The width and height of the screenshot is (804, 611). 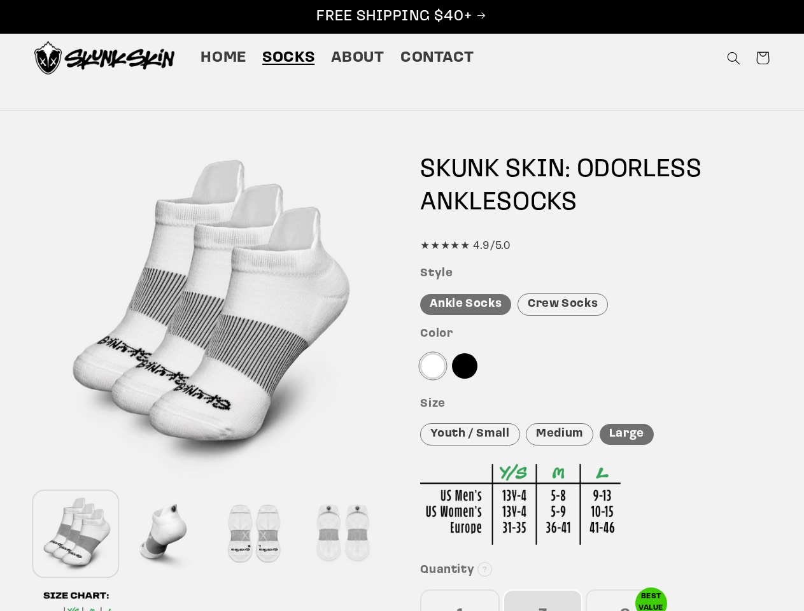 I want to click on div: Large, so click(x=627, y=434).